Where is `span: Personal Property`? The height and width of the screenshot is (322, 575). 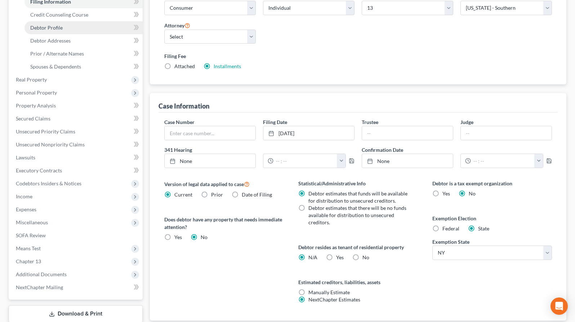
span: Personal Property is located at coordinates (36, 92).